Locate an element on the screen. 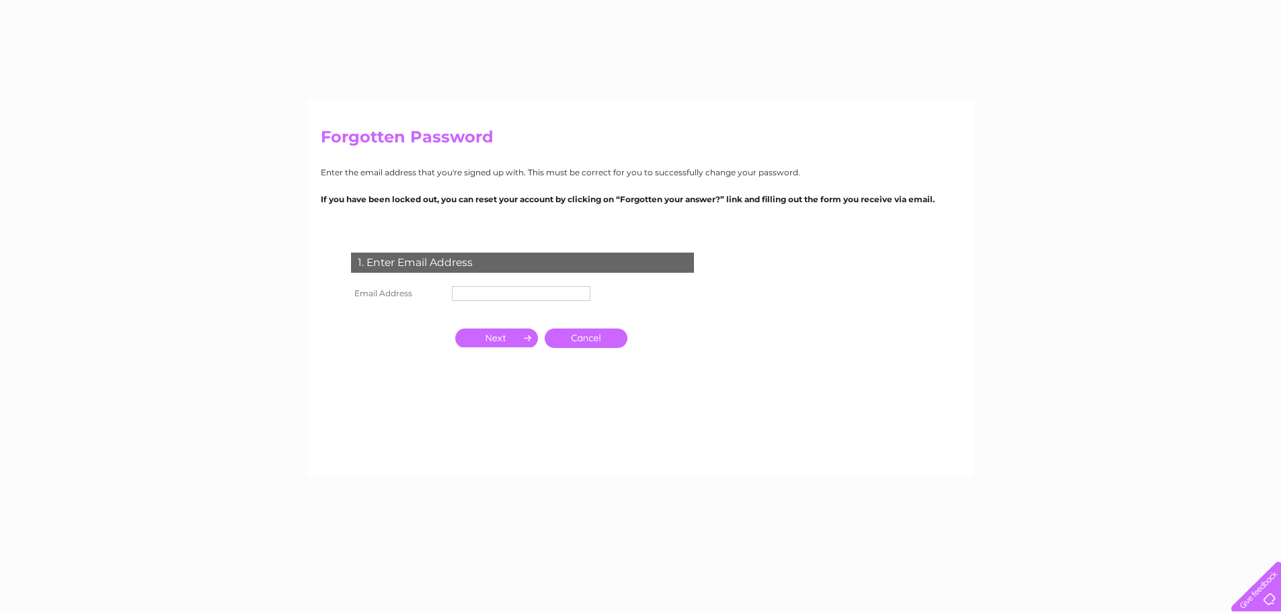  h2: Forgotten Password is located at coordinates (641, 141).